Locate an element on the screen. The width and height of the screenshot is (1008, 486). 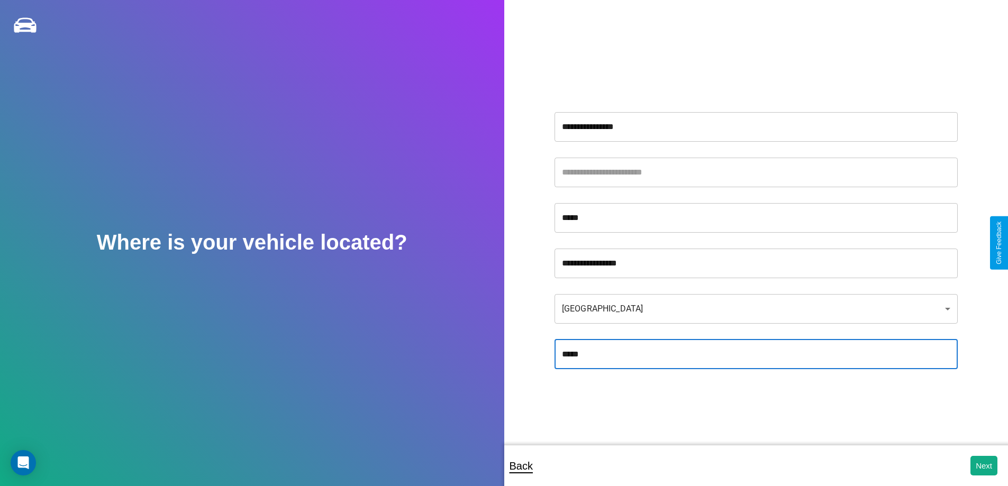
p: Back is located at coordinates (521, 466).